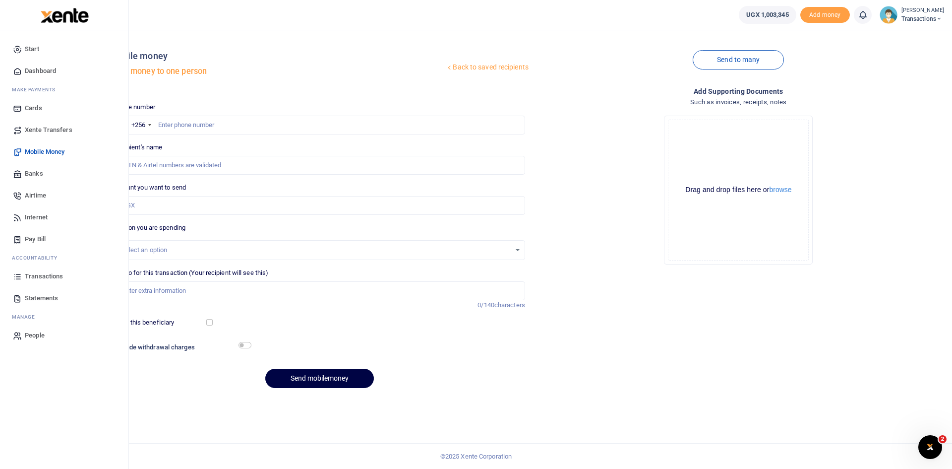  I want to click on span: characters, so click(510, 305).